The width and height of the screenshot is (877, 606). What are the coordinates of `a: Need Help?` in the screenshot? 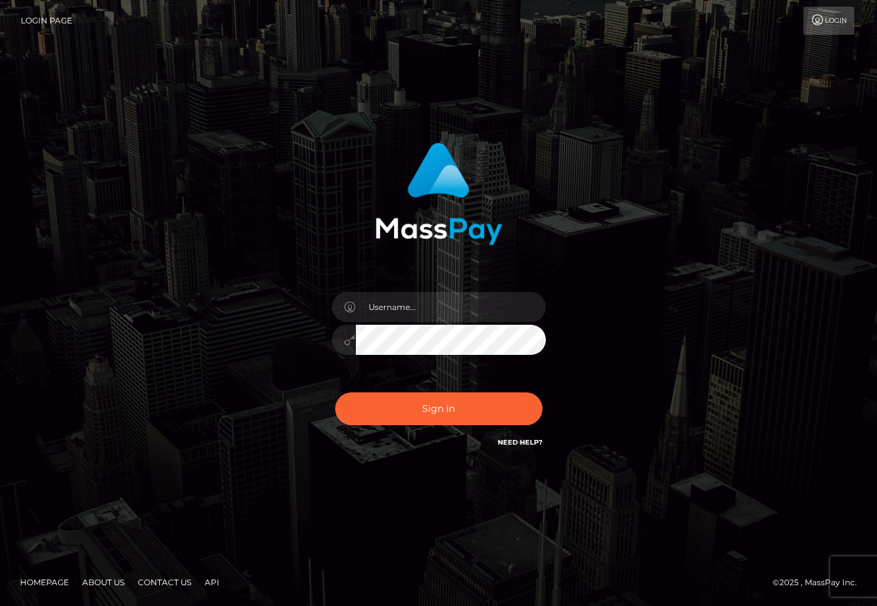 It's located at (520, 442).